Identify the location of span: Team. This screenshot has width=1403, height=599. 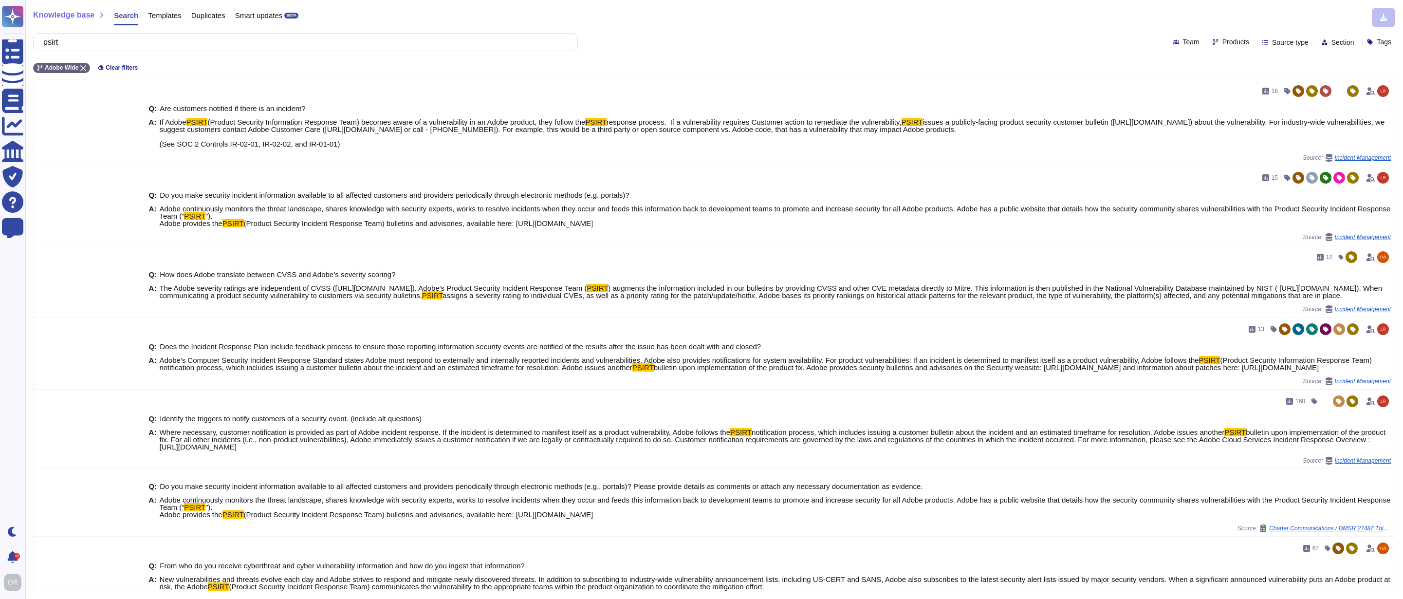
(1191, 42).